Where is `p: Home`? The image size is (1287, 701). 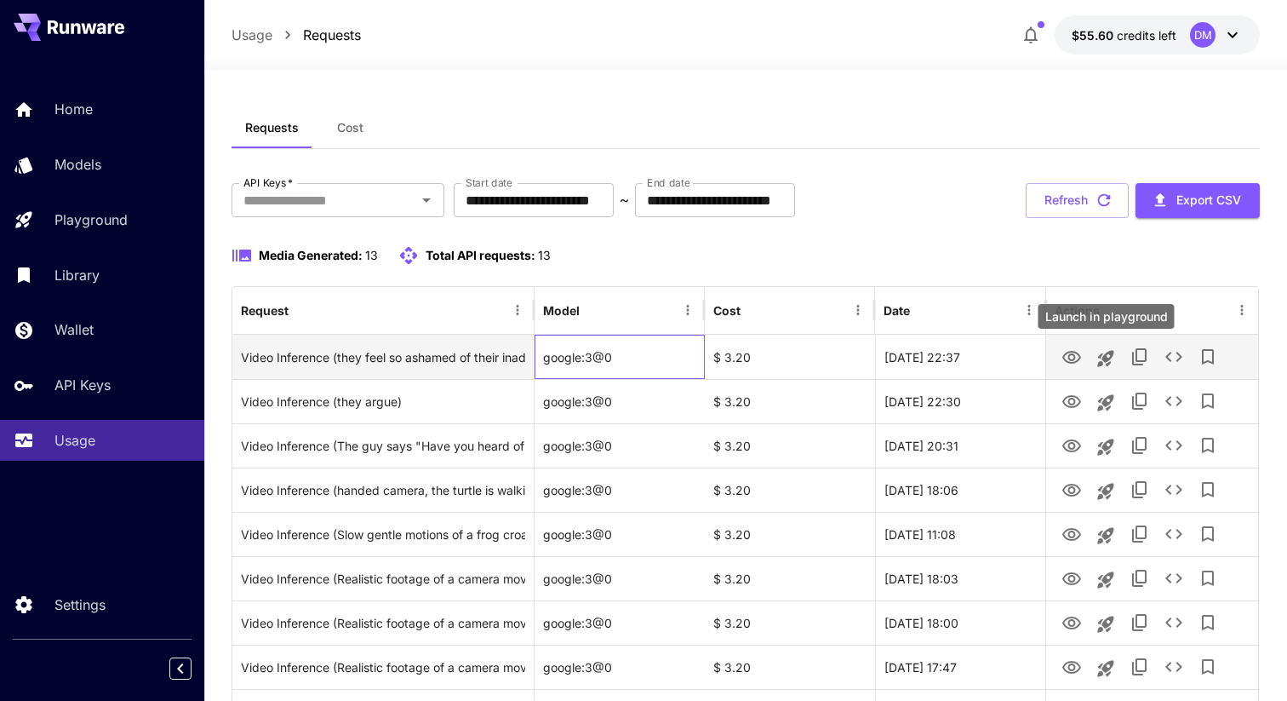 p: Home is located at coordinates (73, 109).